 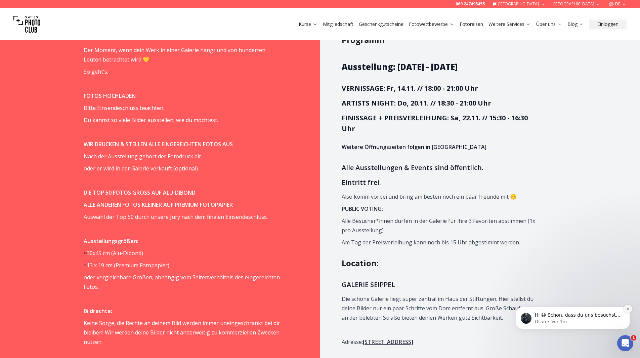 What do you see at coordinates (73, 57) in the screenshot?
I see `p: Message from Osan, sent Vor 1m` at bounding box center [73, 57].